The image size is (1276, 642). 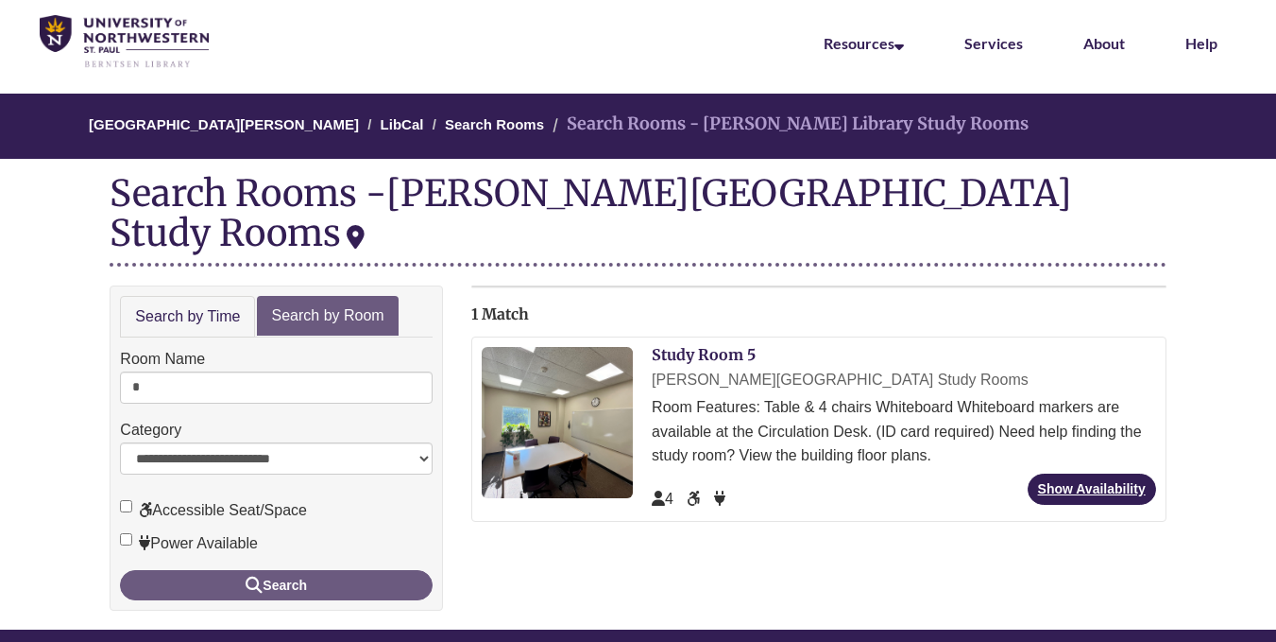 What do you see at coordinates (189, 543) in the screenshot?
I see `label: Power Available` at bounding box center [189, 543].